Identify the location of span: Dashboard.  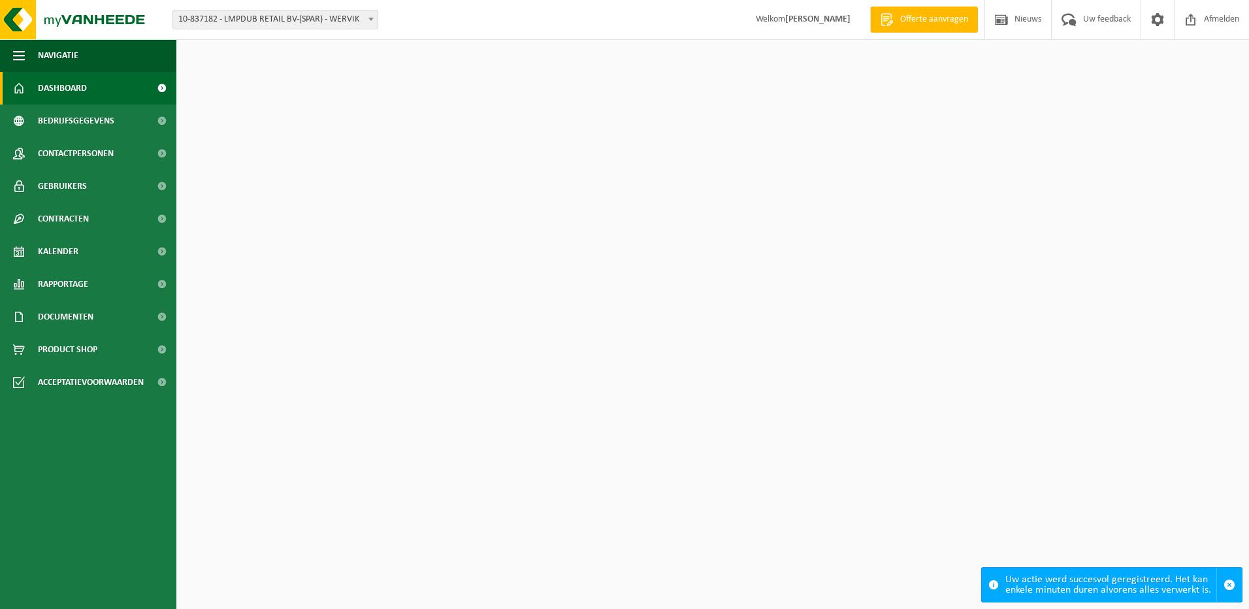
(62, 88).